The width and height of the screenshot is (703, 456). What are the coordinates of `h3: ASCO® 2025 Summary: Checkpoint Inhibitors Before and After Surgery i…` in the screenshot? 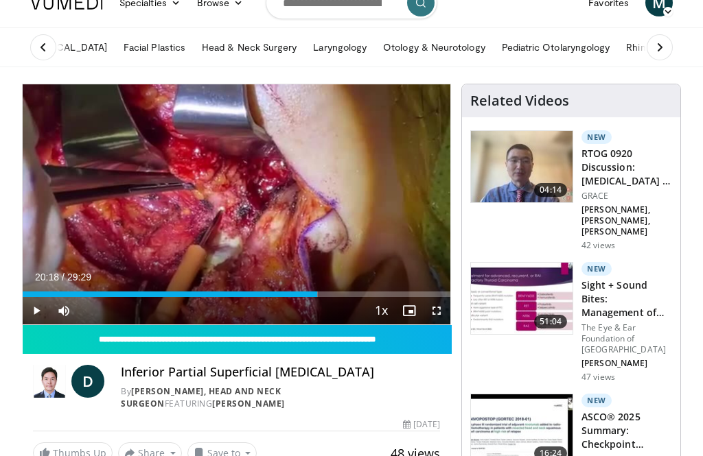 It's located at (627, 431).